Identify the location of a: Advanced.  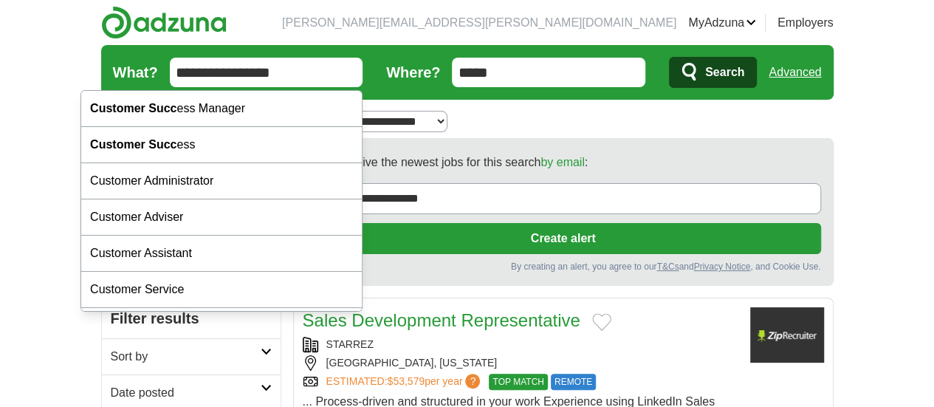
(794, 72).